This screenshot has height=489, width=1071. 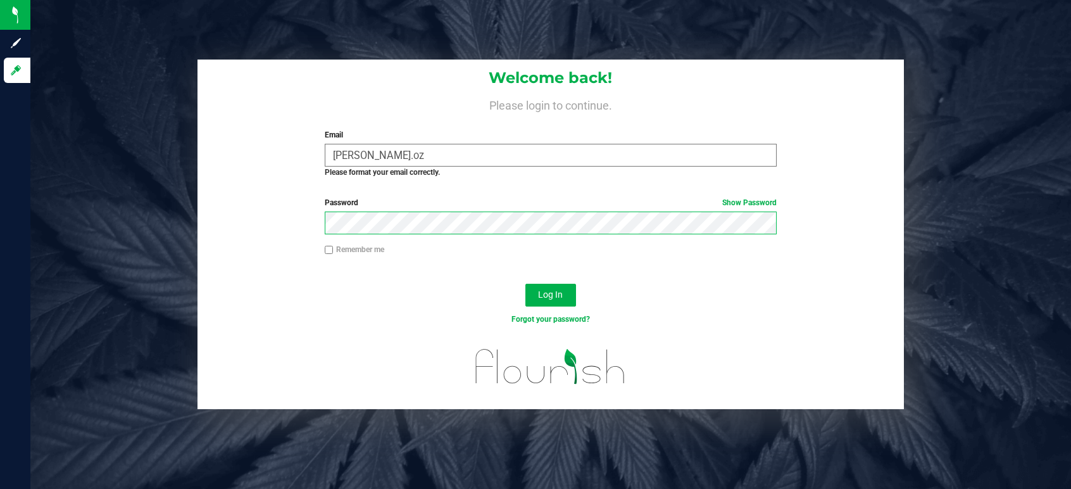 I want to click on h1: Welcome back!, so click(x=551, y=78).